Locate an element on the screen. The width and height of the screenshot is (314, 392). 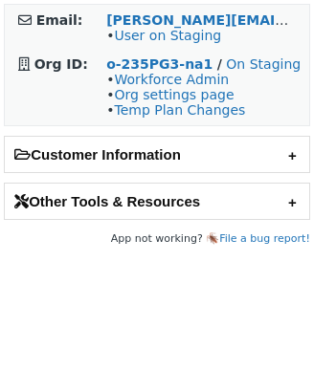
h2: Customer Information is located at coordinates (157, 154).